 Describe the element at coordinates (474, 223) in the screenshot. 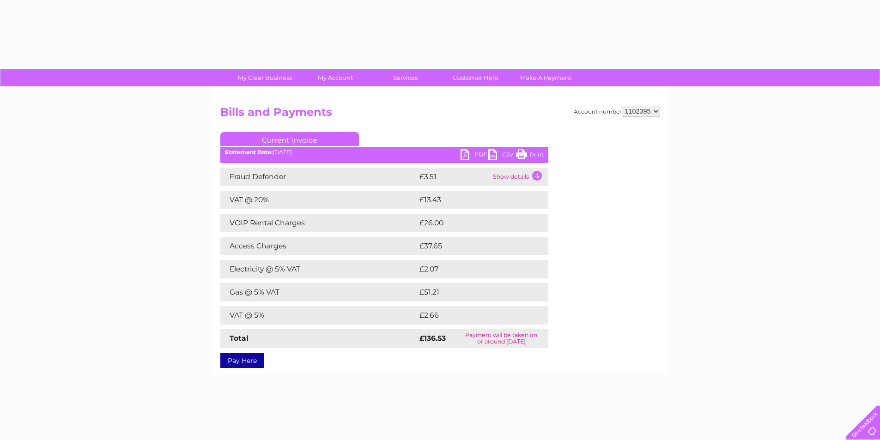

I see `td: £26.00` at that location.